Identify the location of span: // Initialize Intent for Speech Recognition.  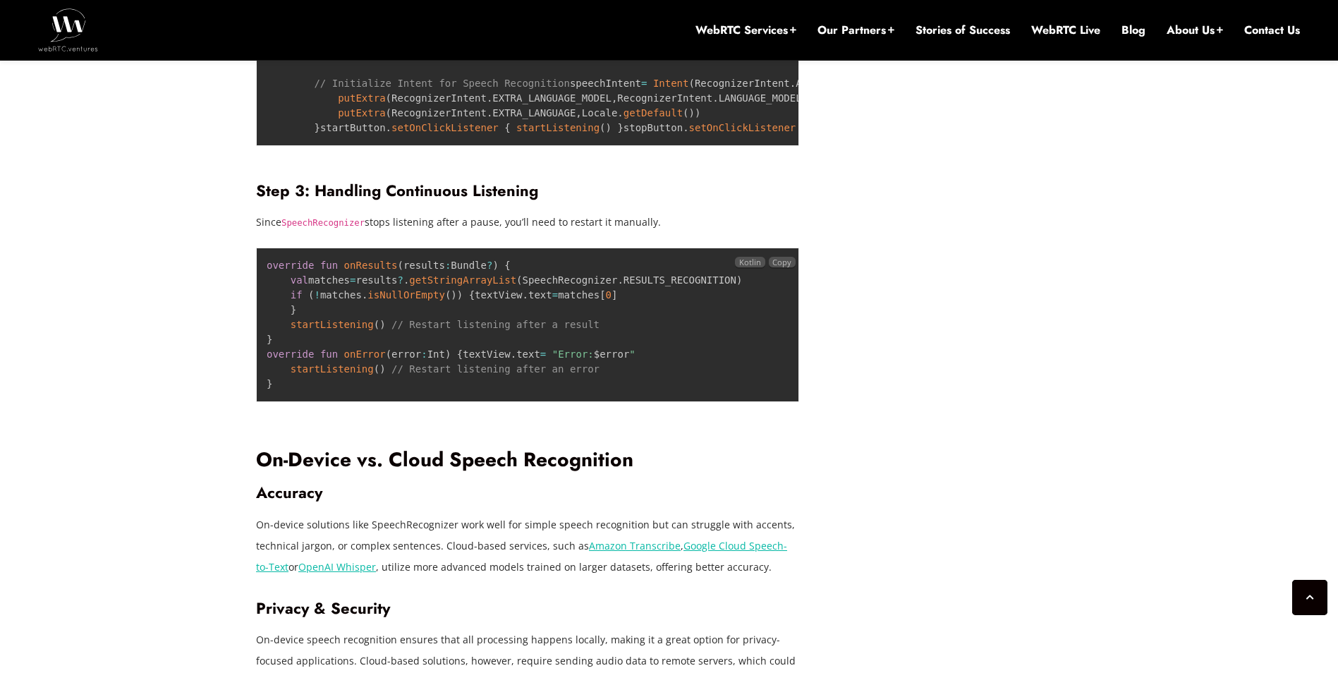
(442, 83).